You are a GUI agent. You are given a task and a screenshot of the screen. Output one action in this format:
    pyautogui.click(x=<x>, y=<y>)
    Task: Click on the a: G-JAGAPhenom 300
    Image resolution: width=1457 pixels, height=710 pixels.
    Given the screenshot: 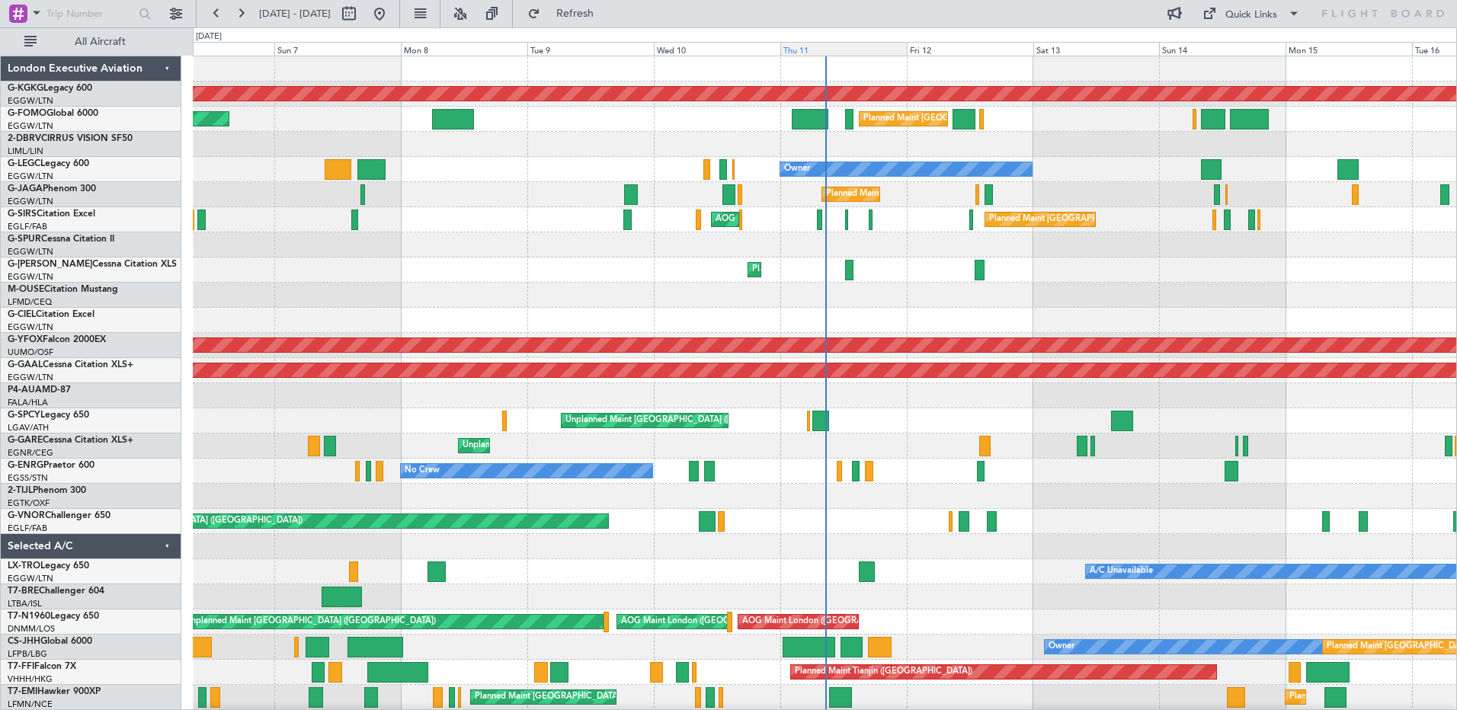 What is the action you would take?
    pyautogui.click(x=52, y=189)
    